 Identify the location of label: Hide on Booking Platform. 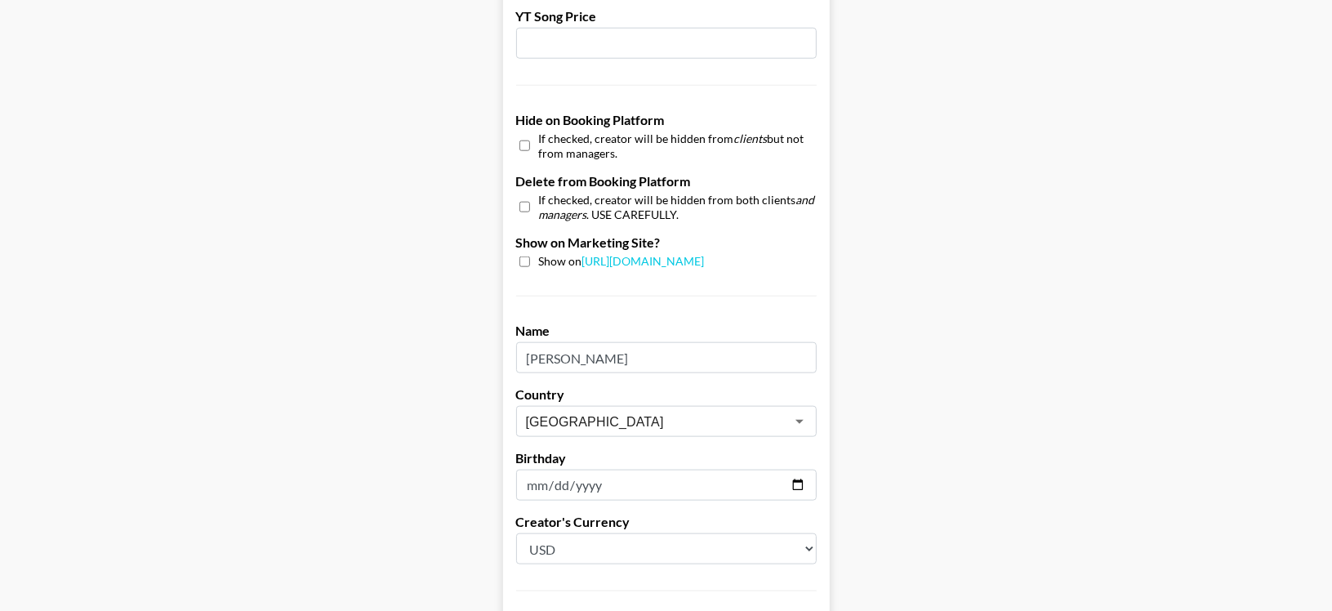
(666, 120).